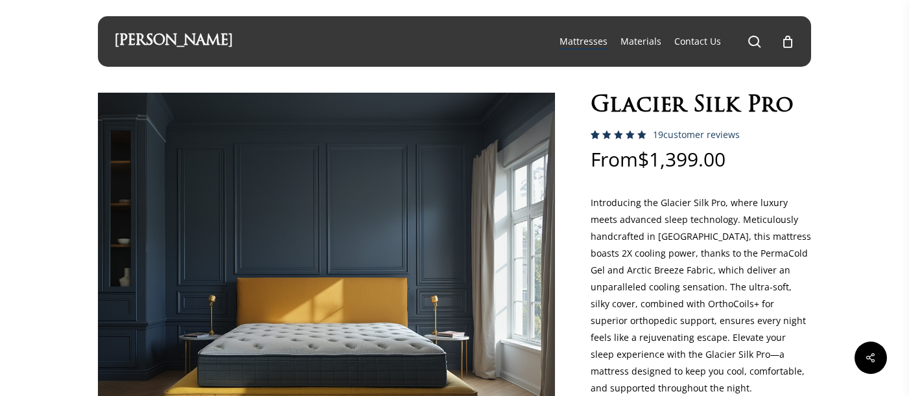 Image resolution: width=909 pixels, height=396 pixels. Describe the element at coordinates (701, 106) in the screenshot. I see `h1: Glacier Silk Pro` at that location.